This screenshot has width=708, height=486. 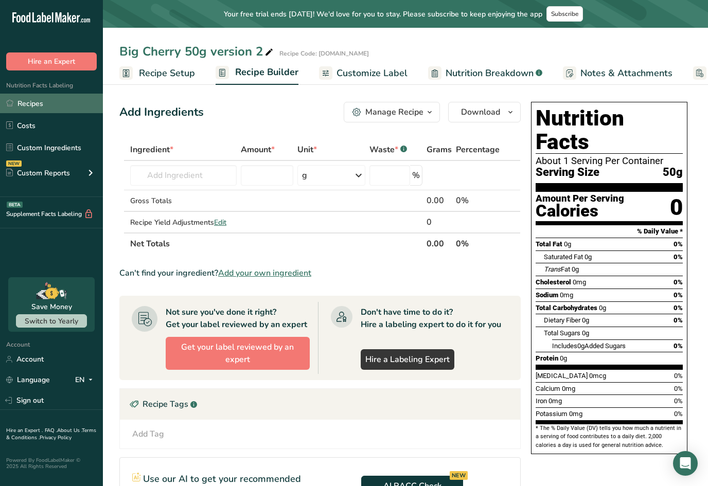 What do you see at coordinates (51, 431) in the screenshot?
I see `a: FAQ .` at bounding box center [51, 431].